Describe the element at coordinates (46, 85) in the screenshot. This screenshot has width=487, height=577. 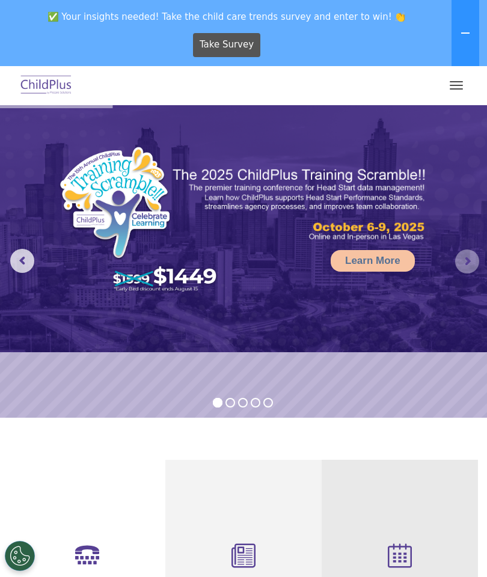
I see `img: ChildPlus by Procare Solutions` at that location.